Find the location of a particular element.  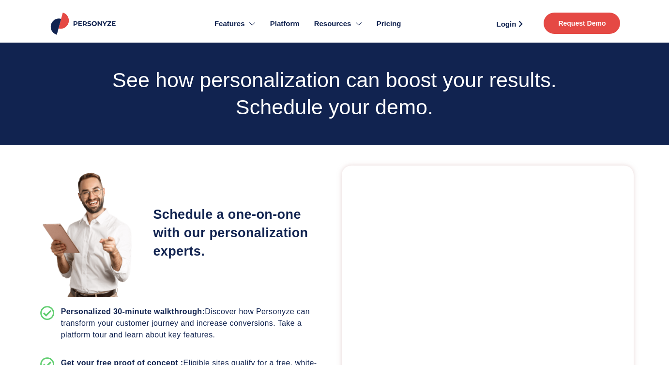

span: Platform is located at coordinates (285, 24).